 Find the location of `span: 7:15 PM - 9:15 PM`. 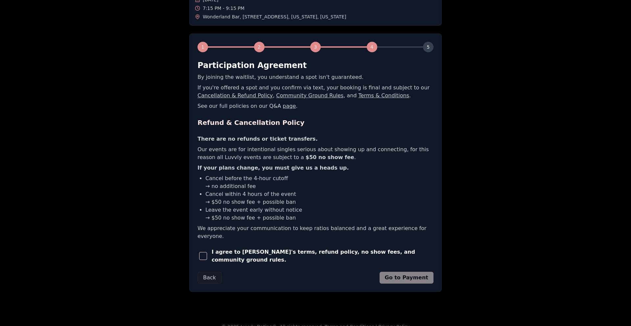

span: 7:15 PM - 9:15 PM is located at coordinates (223, 8).